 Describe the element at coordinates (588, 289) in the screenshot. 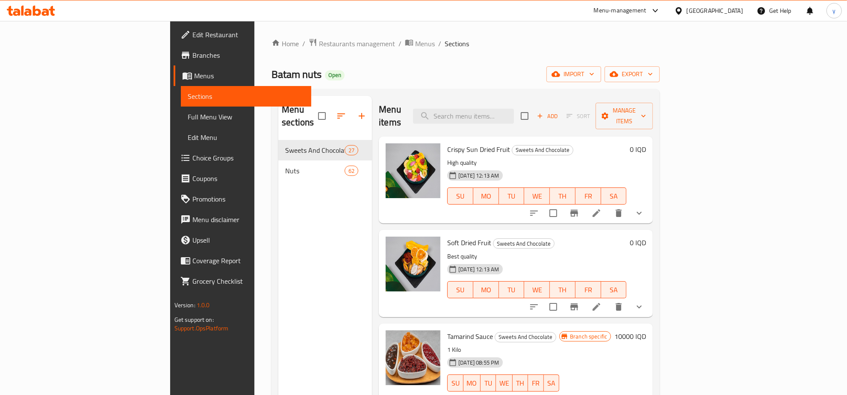

I see `span: FR` at that location.